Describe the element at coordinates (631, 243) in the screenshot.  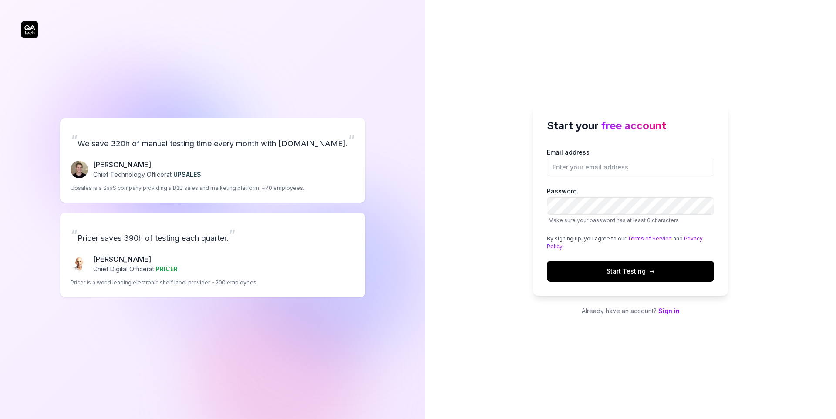
I see `div: By signing up, you agree to our and` at that location.